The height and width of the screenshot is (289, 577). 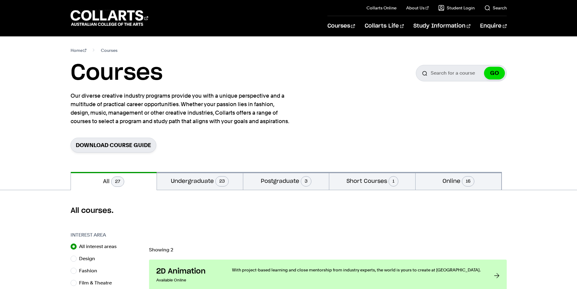 What do you see at coordinates (372, 181) in the screenshot?
I see `button: Short Courses1` at bounding box center [372, 181].